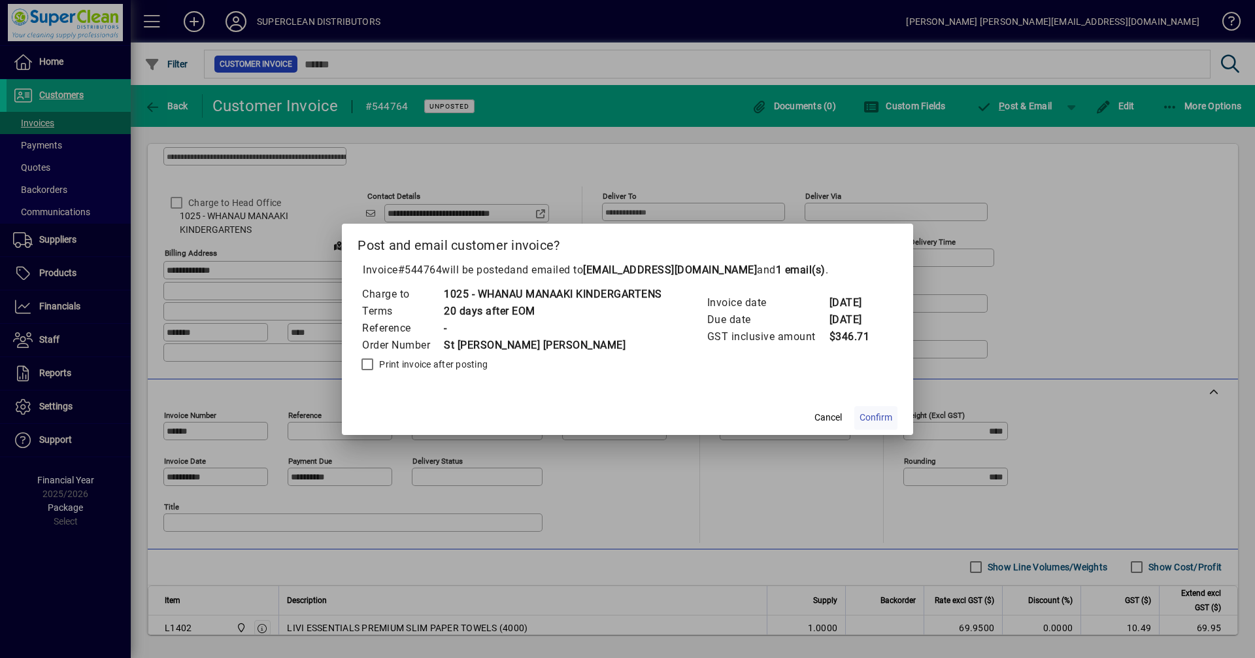  I want to click on td: Order Number, so click(402, 345).